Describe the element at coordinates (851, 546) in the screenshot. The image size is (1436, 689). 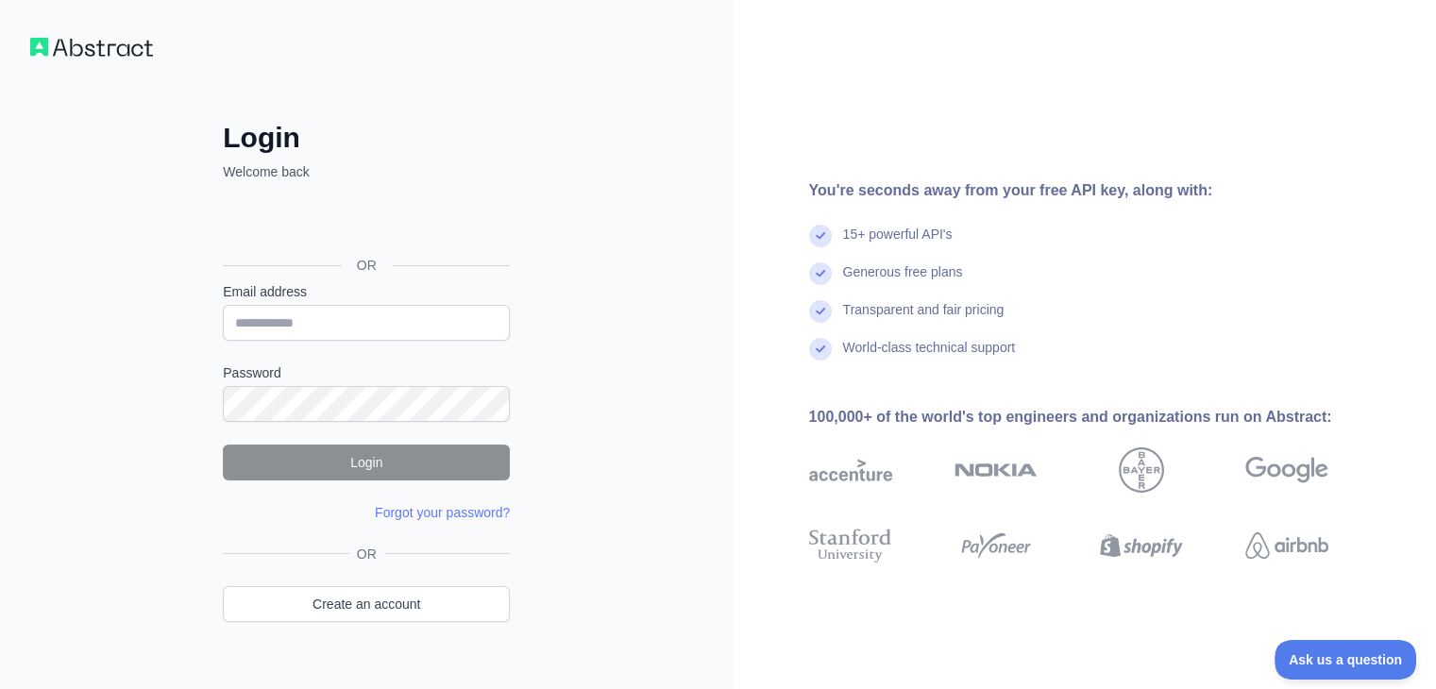
I see `img: stanford university` at that location.